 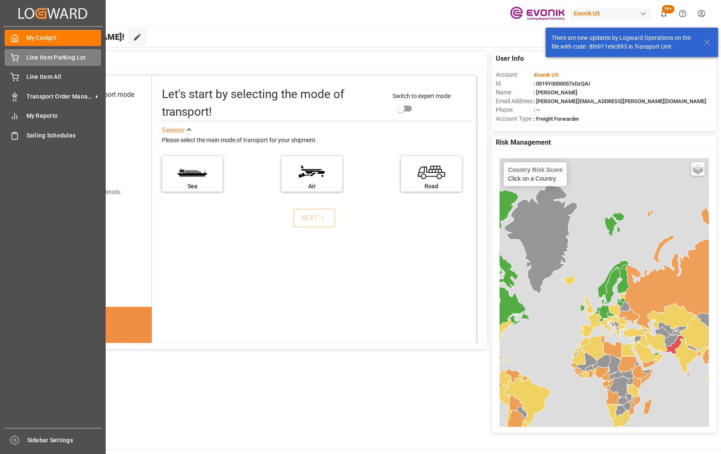 I want to click on div: Add shipping details, so click(x=94, y=192).